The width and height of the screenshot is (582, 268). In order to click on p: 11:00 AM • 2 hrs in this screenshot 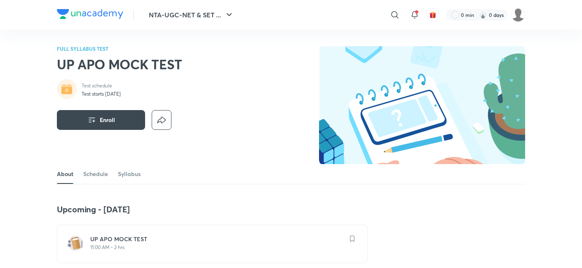, I will do `click(217, 247)`.